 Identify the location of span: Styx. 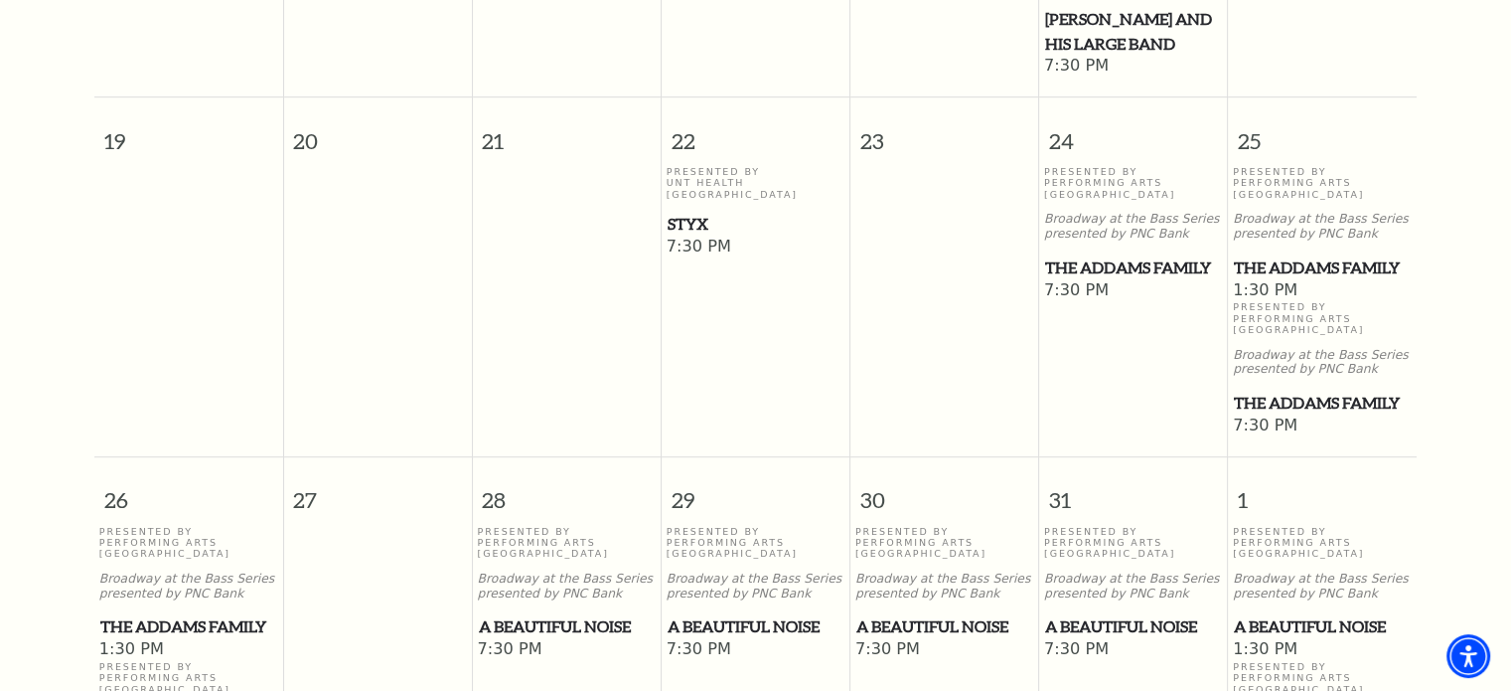
(756, 224).